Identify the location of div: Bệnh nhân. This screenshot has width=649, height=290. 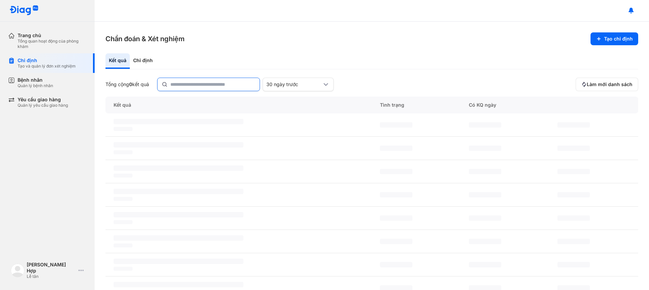
(35, 80).